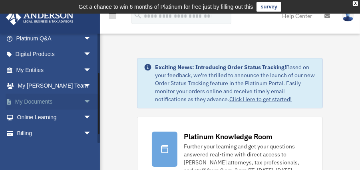 The image size is (360, 170). Describe the element at coordinates (166, 7) in the screenshot. I see `div: Get a chance to win 6 months of Platinum for free just by filling out this` at that location.